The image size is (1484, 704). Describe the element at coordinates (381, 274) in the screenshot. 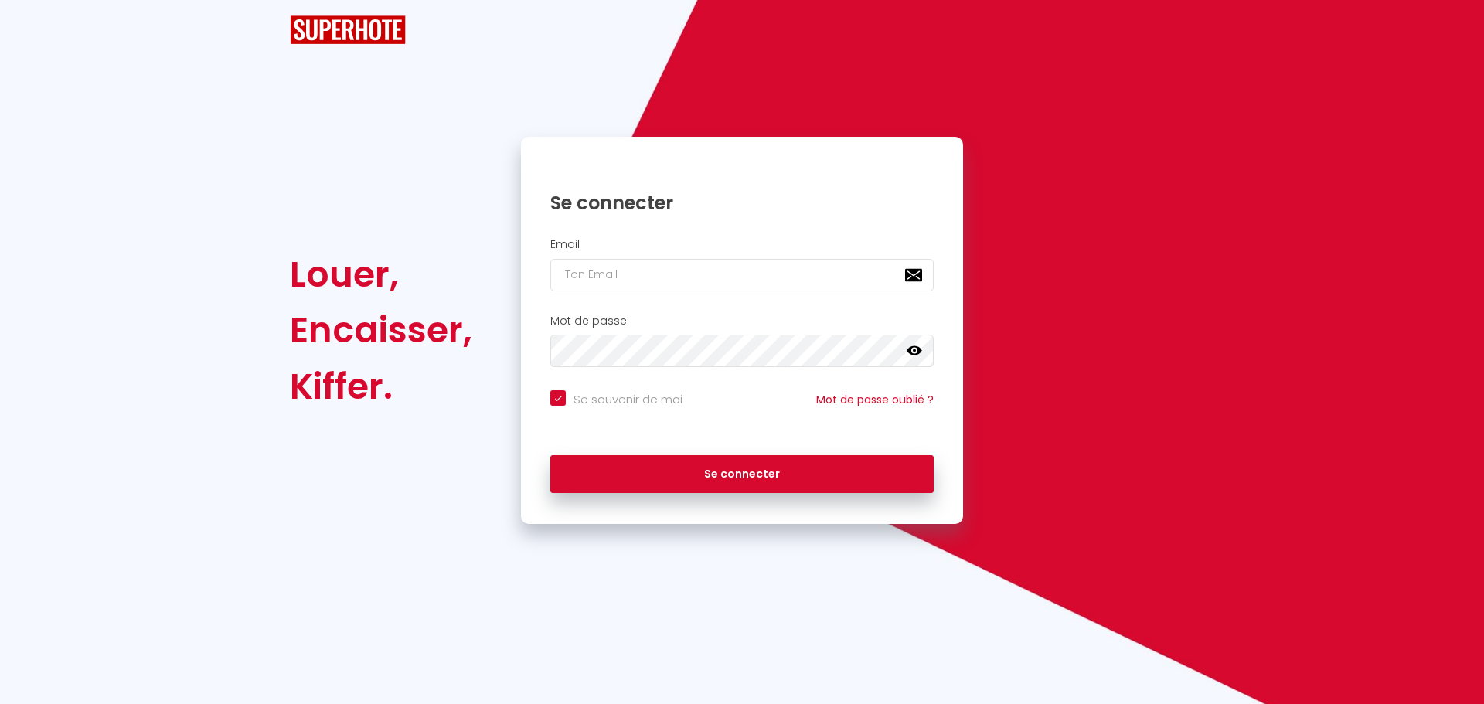

I see `div: Louer,` at that location.